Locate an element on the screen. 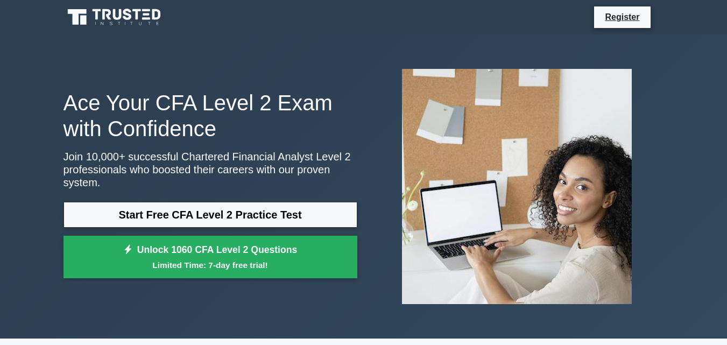 This screenshot has width=727, height=345. h1: Ace Your CFA Level 2 Exam with Confidence is located at coordinates (210, 116).